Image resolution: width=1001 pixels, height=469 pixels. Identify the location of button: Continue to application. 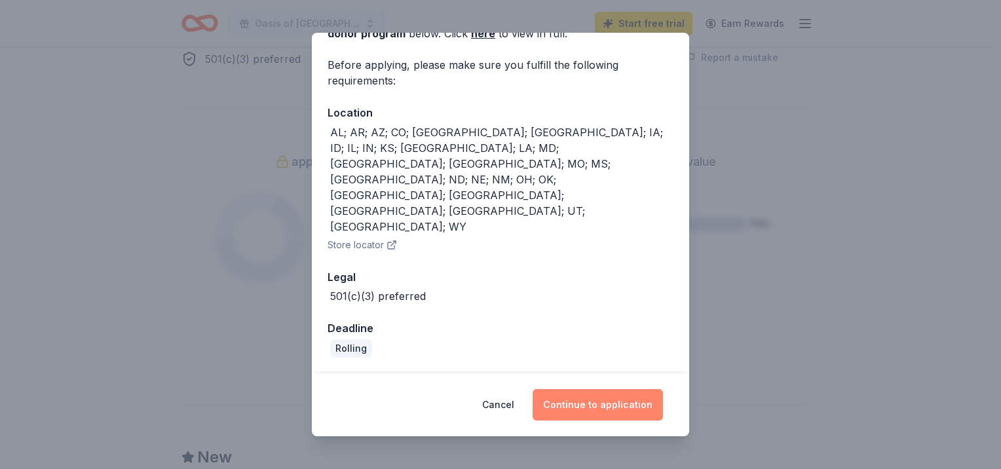
(598, 405).